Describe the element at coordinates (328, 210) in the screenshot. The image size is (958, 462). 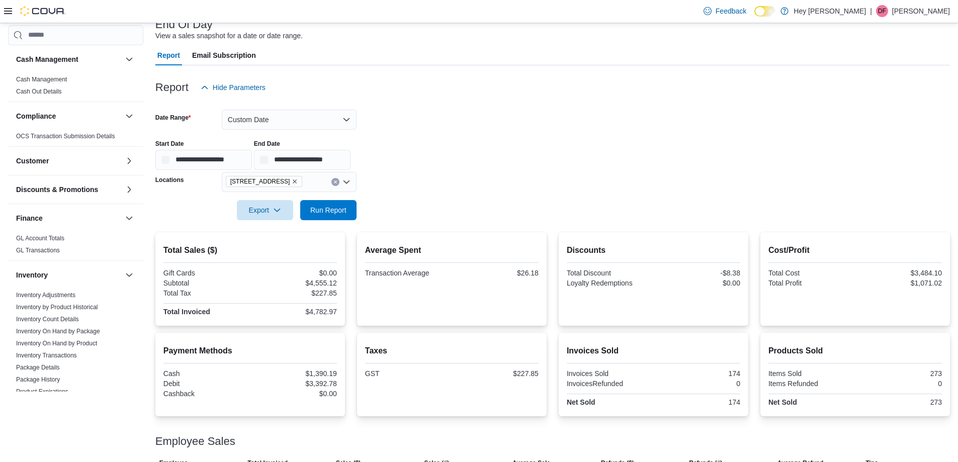
I see `button: Run Report` at that location.